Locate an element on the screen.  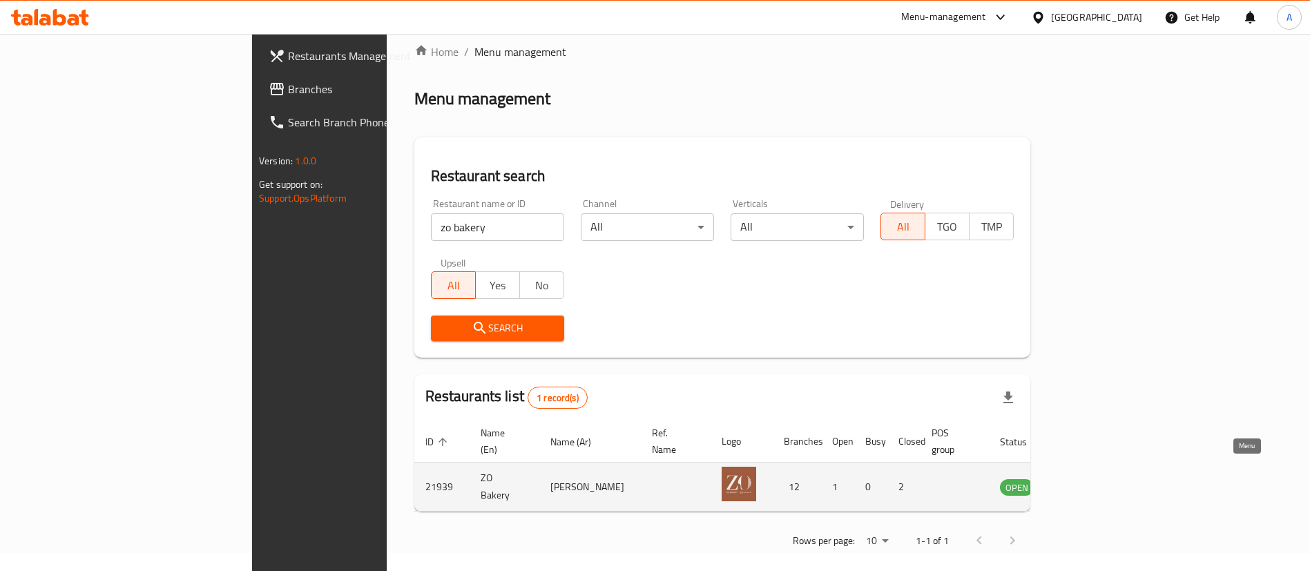
span: TGO is located at coordinates (948, 227).